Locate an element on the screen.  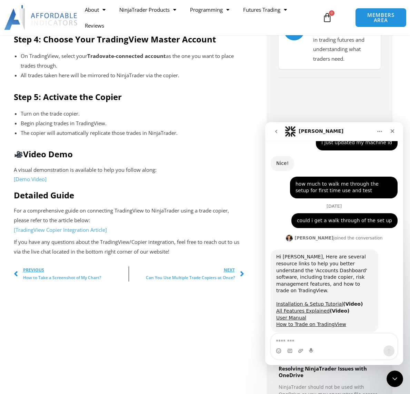
div: how much to walk me through the setup for first time use and test is located at coordinates (79, 65).